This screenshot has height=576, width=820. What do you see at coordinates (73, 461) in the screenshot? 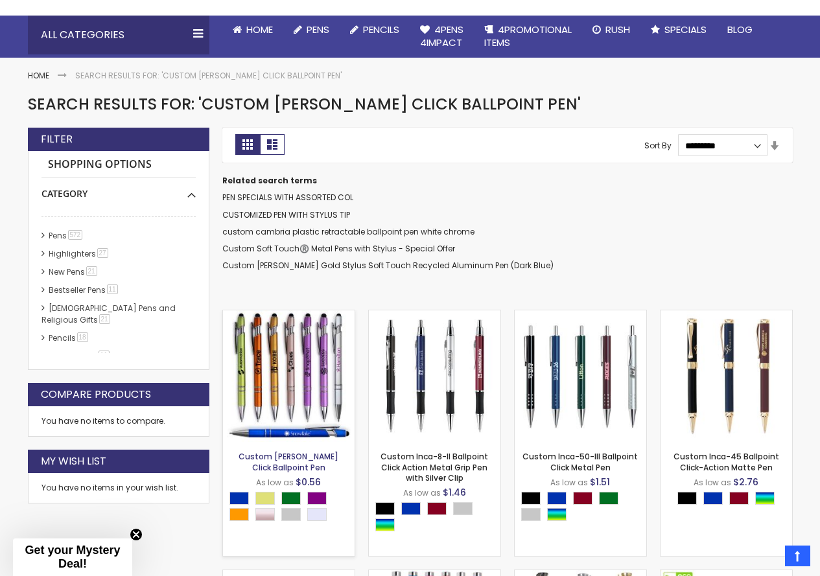
I see `strong: My Wish List` at bounding box center [73, 461].